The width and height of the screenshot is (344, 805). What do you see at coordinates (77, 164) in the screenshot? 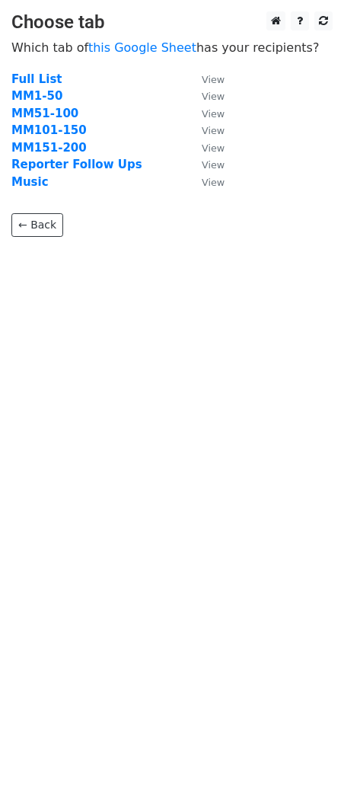
I see `a: Reporter Follow Ups` at bounding box center [77, 164].